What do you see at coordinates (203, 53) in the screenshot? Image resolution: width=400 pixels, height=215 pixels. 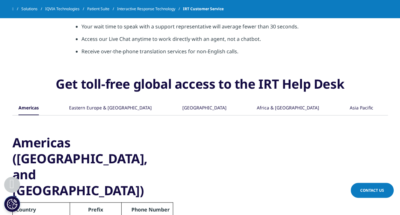 I see `li: Receive over-the-phone translation services for non-English calls.` at bounding box center [203, 53].